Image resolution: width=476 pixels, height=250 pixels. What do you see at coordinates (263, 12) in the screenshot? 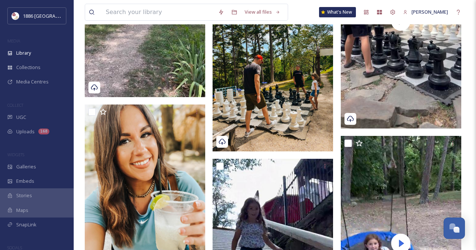
I see `div: View all files` at bounding box center [263, 12].